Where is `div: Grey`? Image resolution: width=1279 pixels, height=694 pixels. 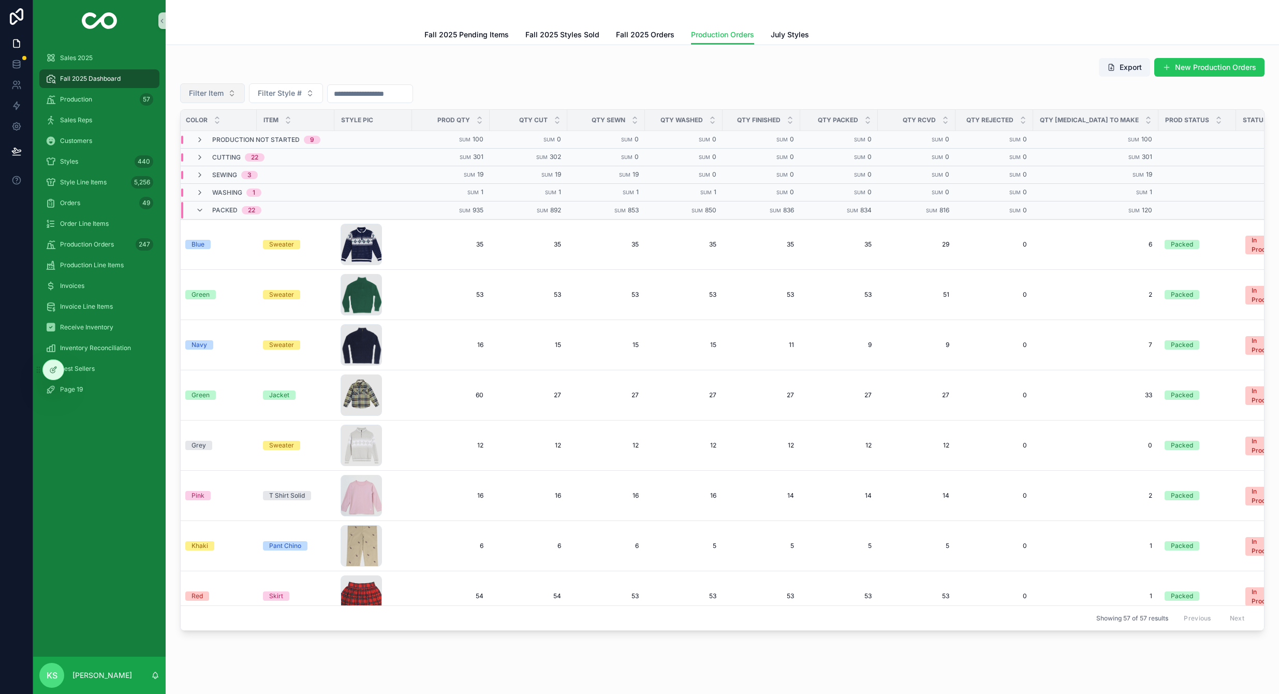
div: Grey is located at coordinates (199, 445).